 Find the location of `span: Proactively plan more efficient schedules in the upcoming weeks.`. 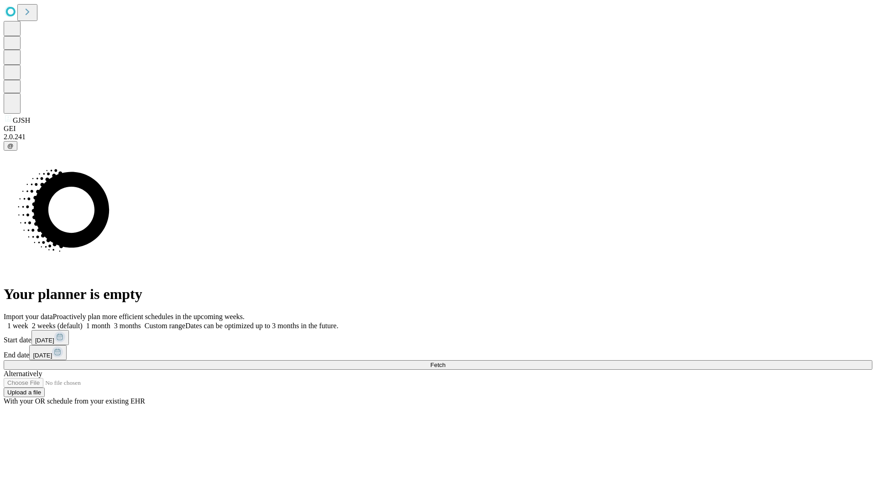

span: Proactively plan more efficient schedules in the upcoming weeks. is located at coordinates (149, 316).